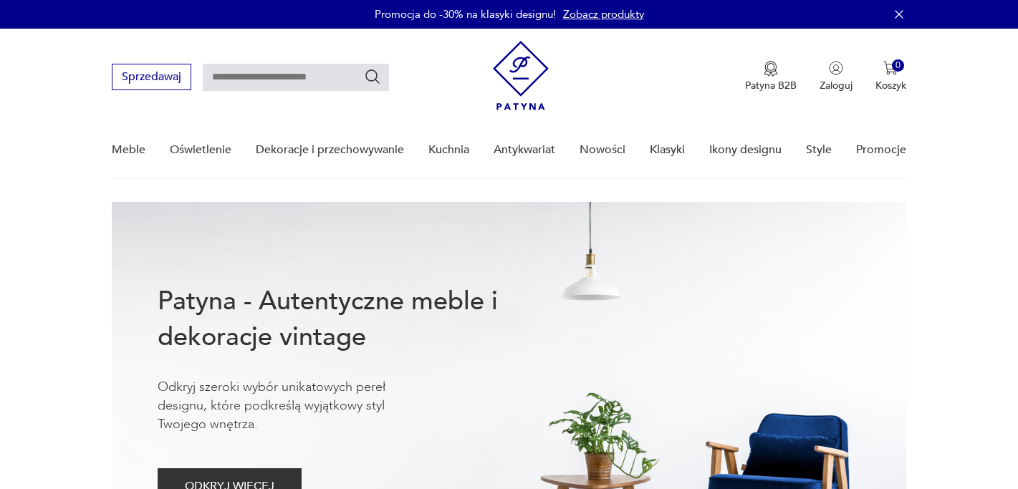 This screenshot has height=489, width=1018. Describe the element at coordinates (603, 14) in the screenshot. I see `a: Zobacz produkty` at that location.